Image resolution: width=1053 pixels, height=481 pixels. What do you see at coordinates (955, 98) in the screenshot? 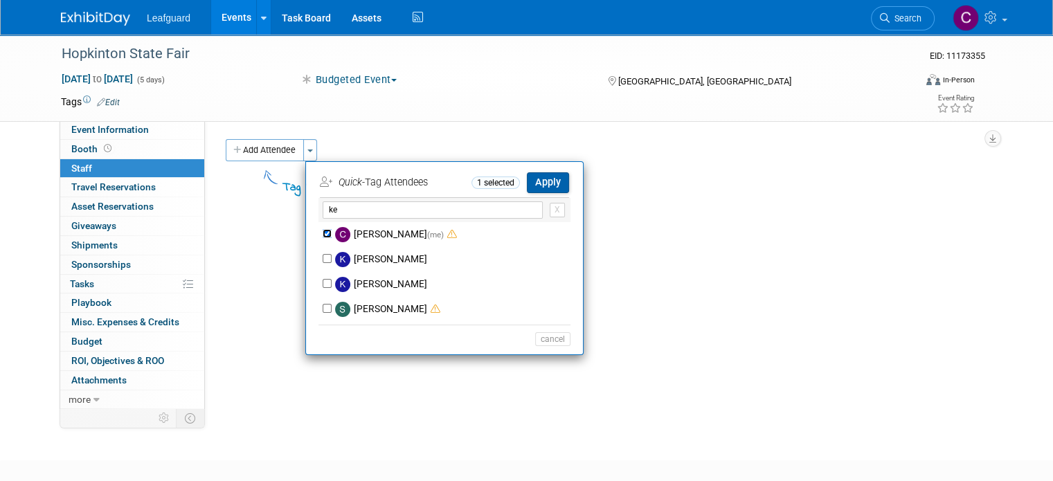
I see `div: Event Rating` at bounding box center [955, 98].